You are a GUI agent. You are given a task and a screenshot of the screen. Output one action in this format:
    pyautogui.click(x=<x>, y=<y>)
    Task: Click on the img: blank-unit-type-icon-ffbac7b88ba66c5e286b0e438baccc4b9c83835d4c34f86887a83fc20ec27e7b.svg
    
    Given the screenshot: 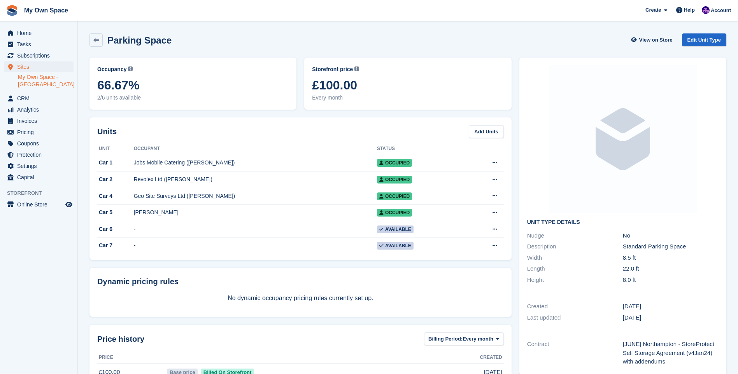 What is the action you would take?
    pyautogui.click(x=623, y=139)
    